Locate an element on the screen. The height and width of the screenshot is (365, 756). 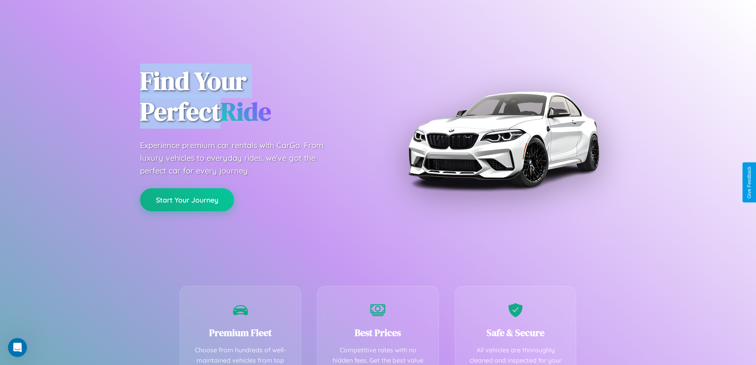
h3: Best Prices is located at coordinates (378, 332).